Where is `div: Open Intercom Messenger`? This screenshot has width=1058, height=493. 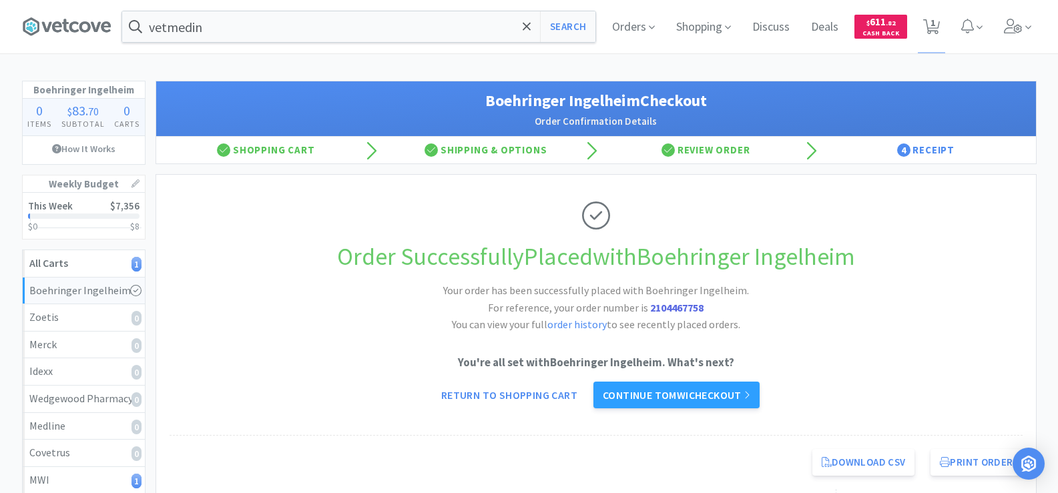
div: Open Intercom Messenger is located at coordinates (1029, 464).